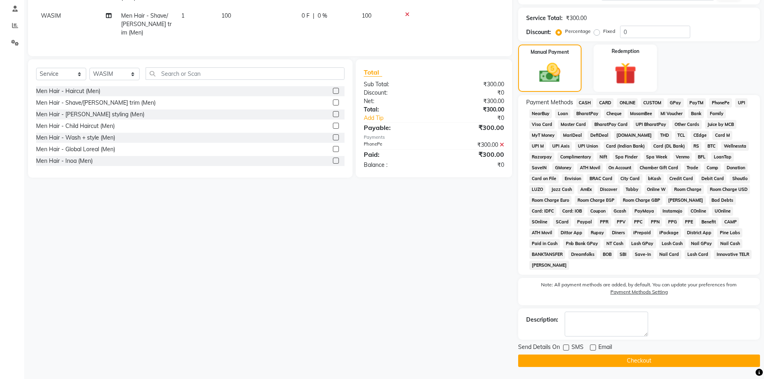 The image size is (764, 379). I want to click on span: Shoutlo, so click(739, 178).